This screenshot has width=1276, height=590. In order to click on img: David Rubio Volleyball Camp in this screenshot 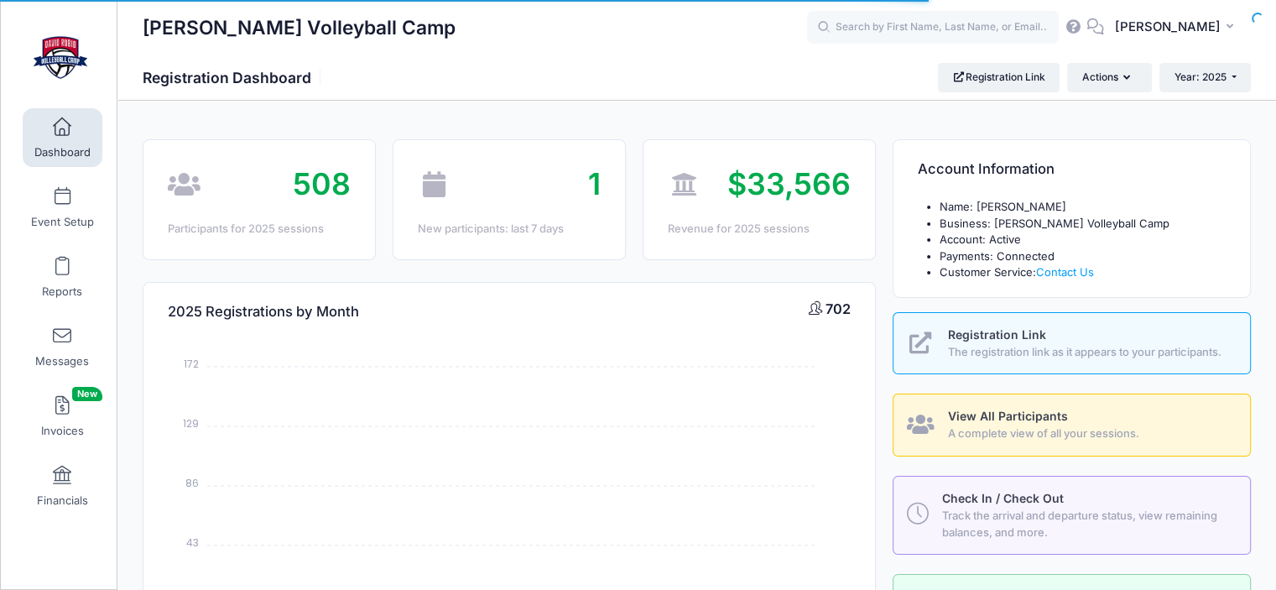, I will do `click(60, 57)`.